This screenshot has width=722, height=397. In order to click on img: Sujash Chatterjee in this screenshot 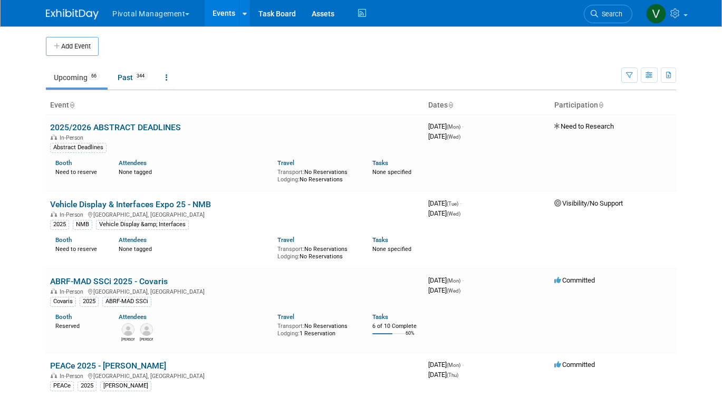, I will do `click(147, 330)`.